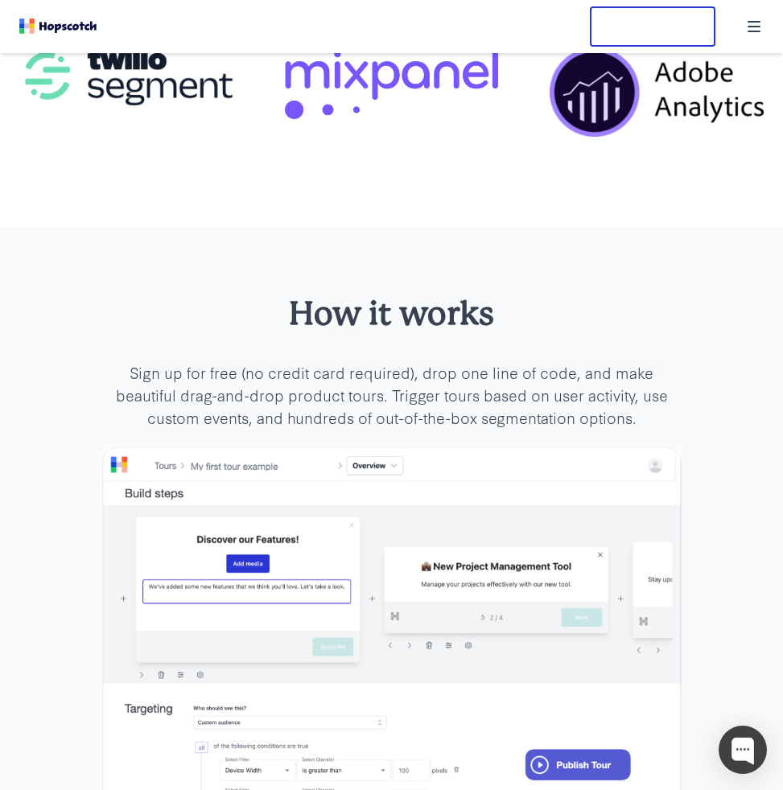  What do you see at coordinates (392, 83) in the screenshot?
I see `img: Mixpanel full logo – purple` at bounding box center [392, 83].